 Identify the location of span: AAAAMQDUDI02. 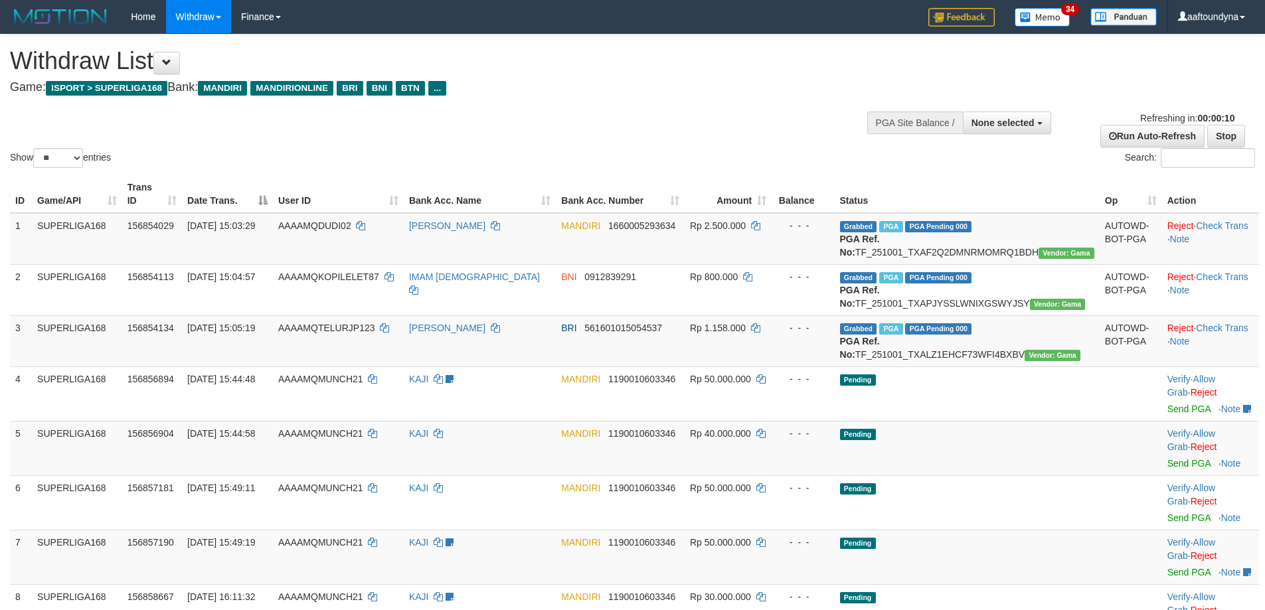
(315, 226).